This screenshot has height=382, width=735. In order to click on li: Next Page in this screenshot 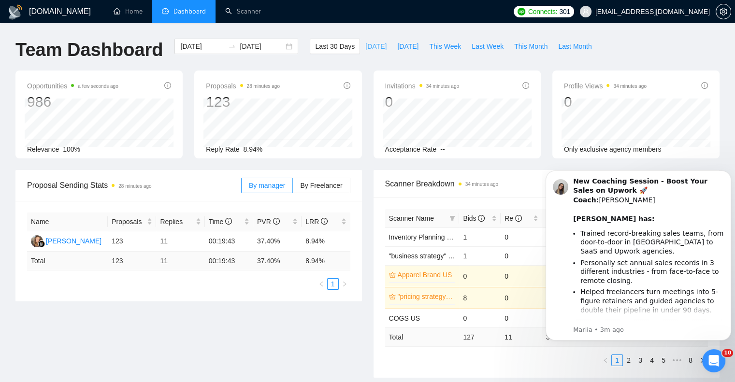, I will do `click(702, 360)`.